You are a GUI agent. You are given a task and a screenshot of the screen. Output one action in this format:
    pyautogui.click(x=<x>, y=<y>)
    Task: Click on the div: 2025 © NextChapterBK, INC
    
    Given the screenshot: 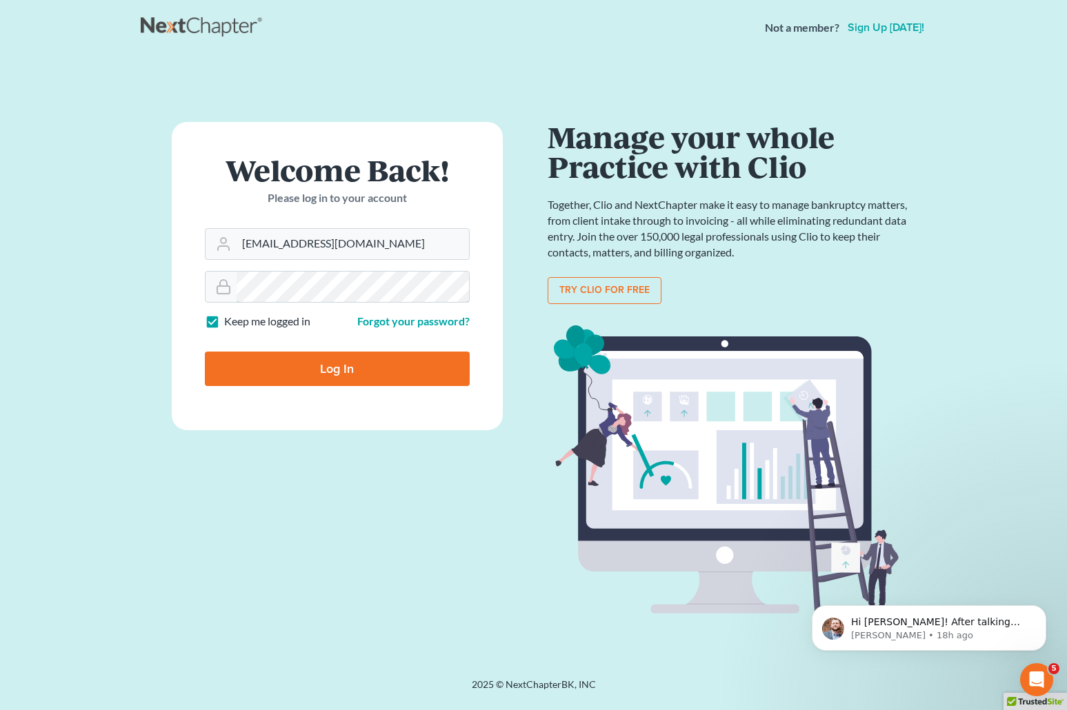 What is the action you would take?
    pyautogui.click(x=534, y=690)
    